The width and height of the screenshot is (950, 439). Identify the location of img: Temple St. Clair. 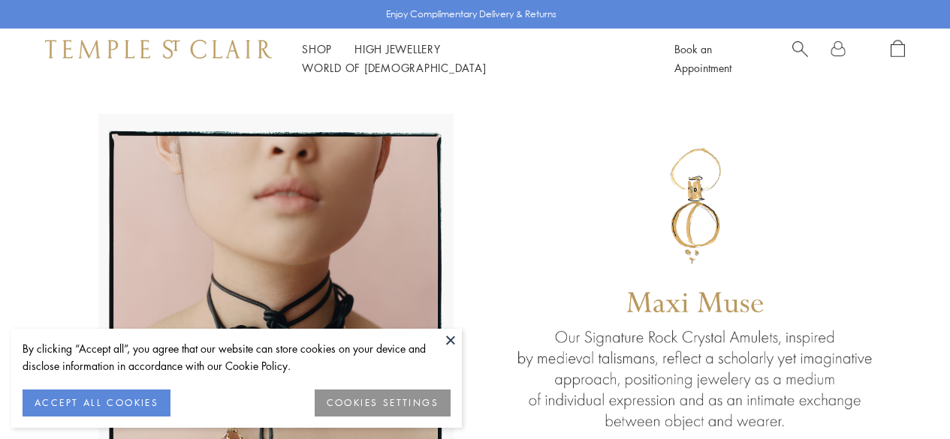
(158, 49).